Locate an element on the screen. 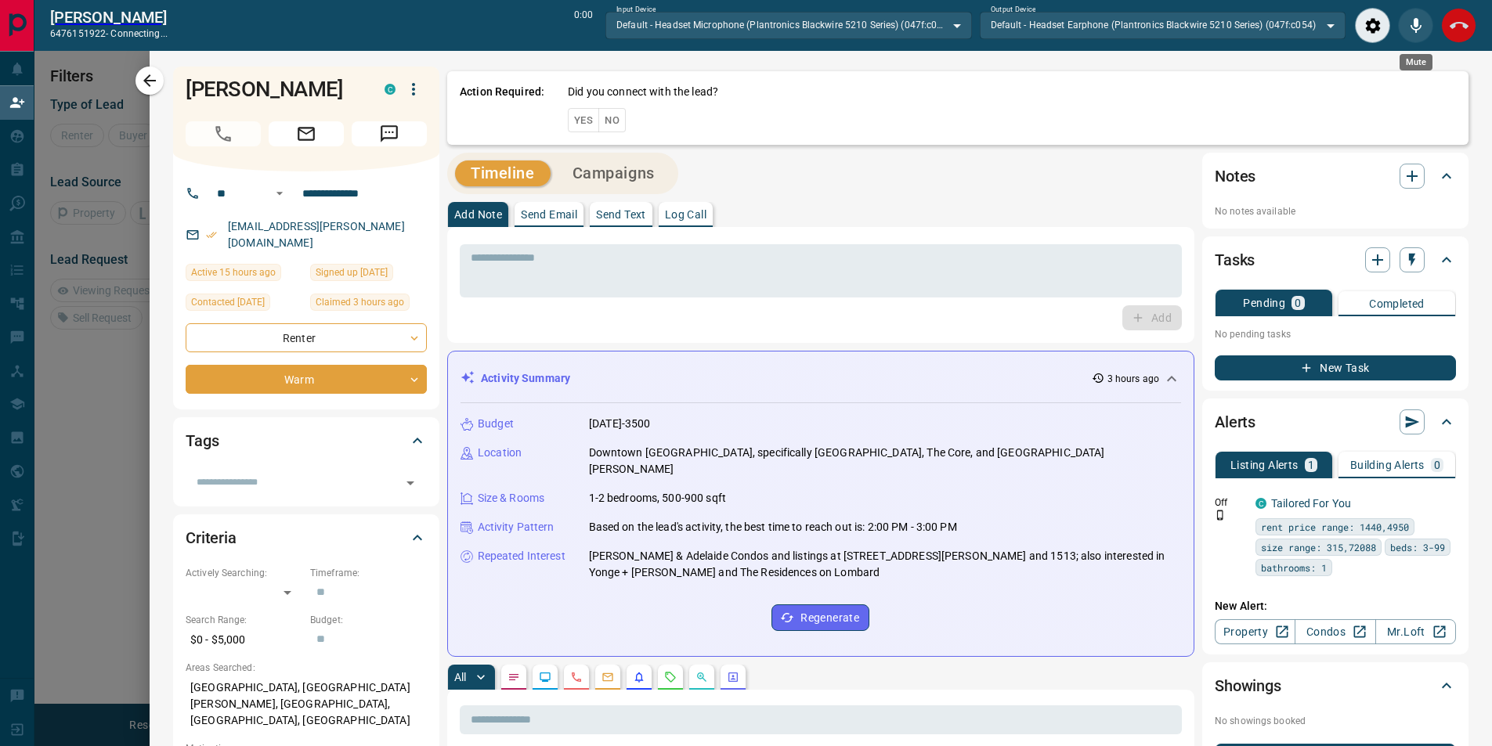 The width and height of the screenshot is (1492, 746). div: Criteria is located at coordinates (306, 538).